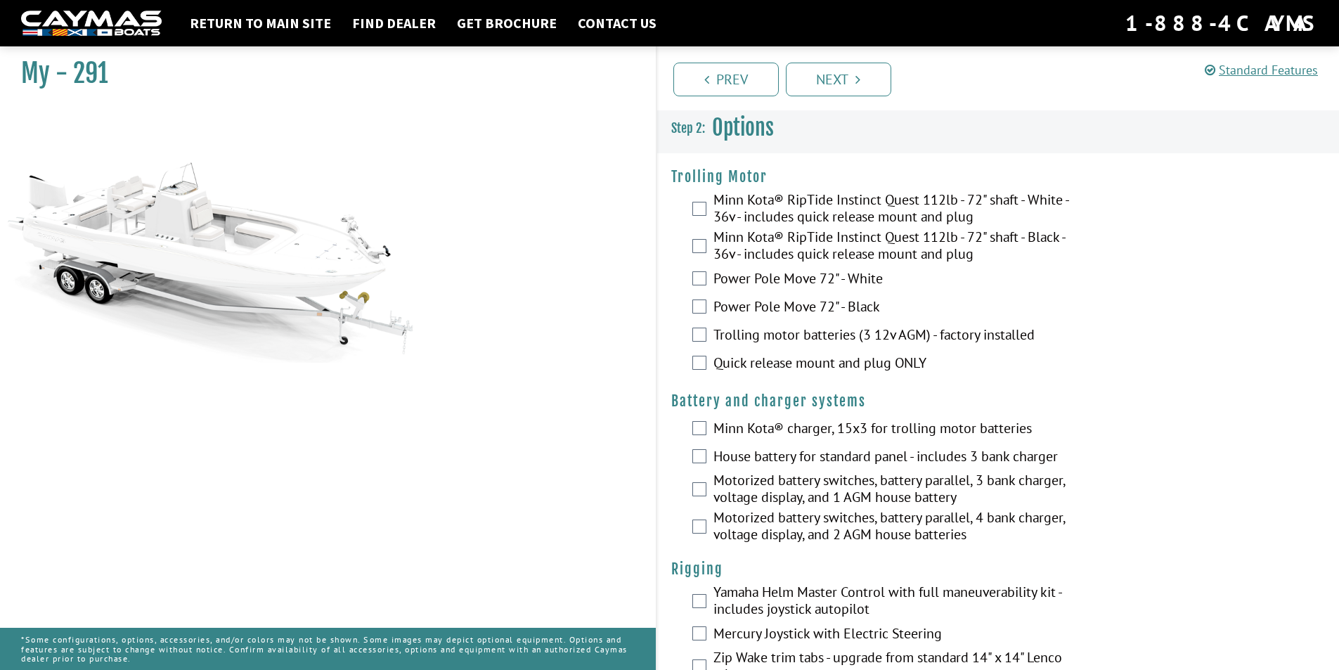  I want to click on a: Prev, so click(726, 79).